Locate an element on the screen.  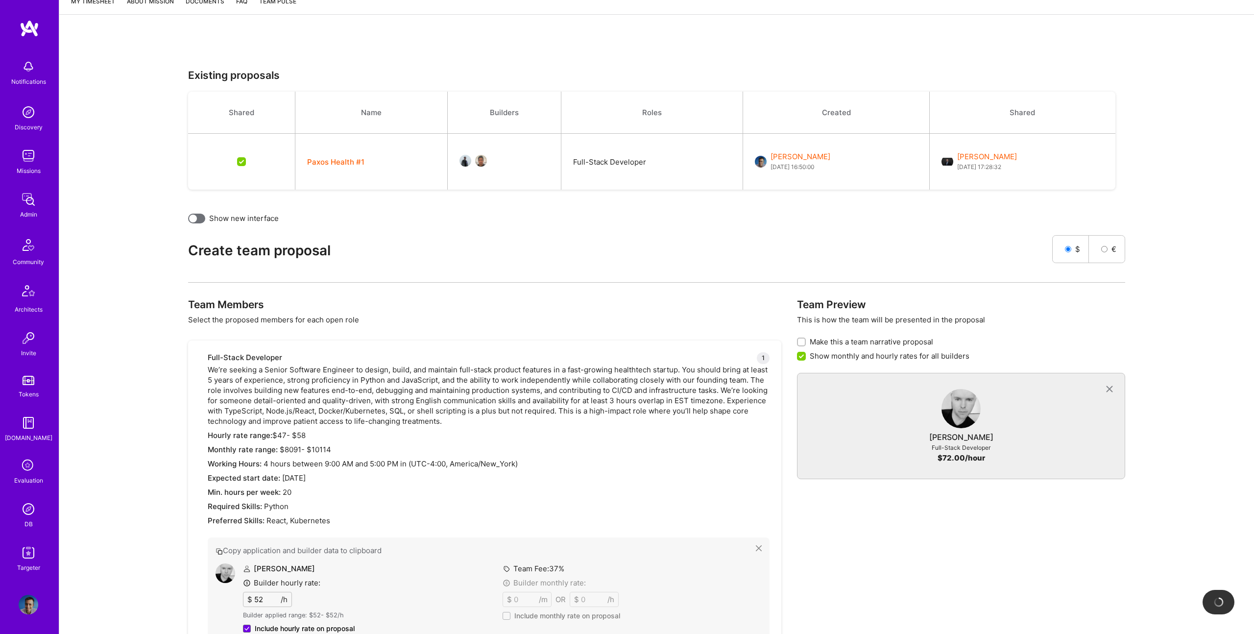
img: admin teamwork is located at coordinates (28, 199).